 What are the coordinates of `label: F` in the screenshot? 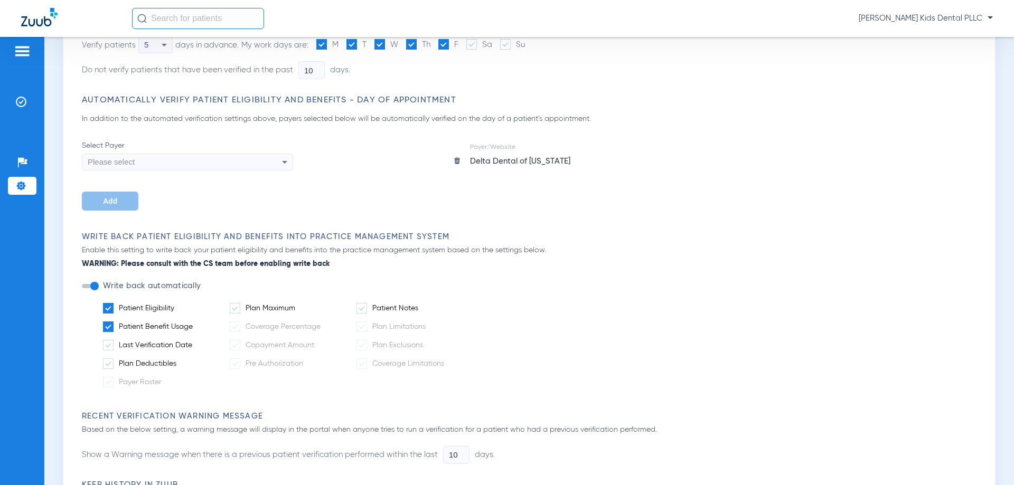 It's located at (448, 45).